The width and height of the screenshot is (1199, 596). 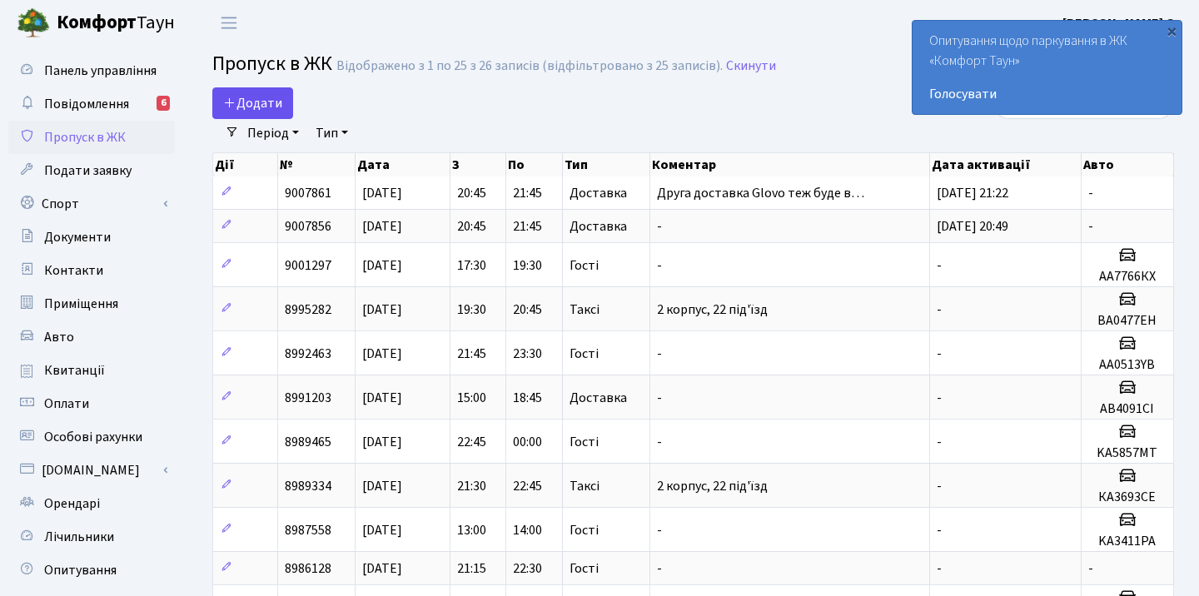 I want to click on a: Період, so click(x=273, y=133).